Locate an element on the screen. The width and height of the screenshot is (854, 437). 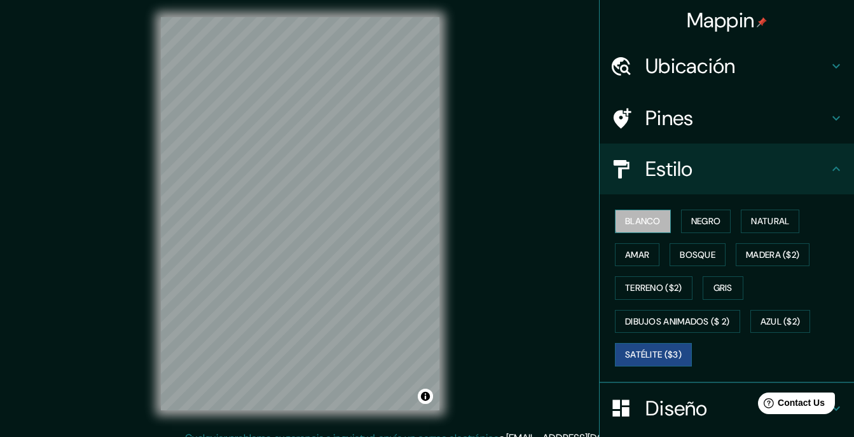
font: Satélite ($3) is located at coordinates (653, 355).